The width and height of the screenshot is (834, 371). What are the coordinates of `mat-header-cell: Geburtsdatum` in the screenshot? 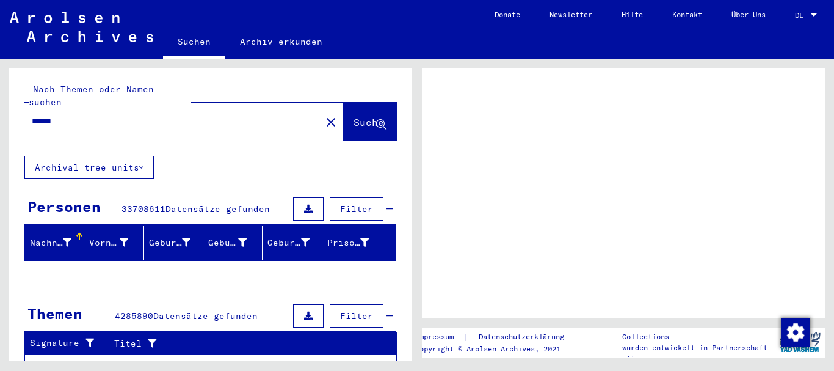 It's located at (292, 242).